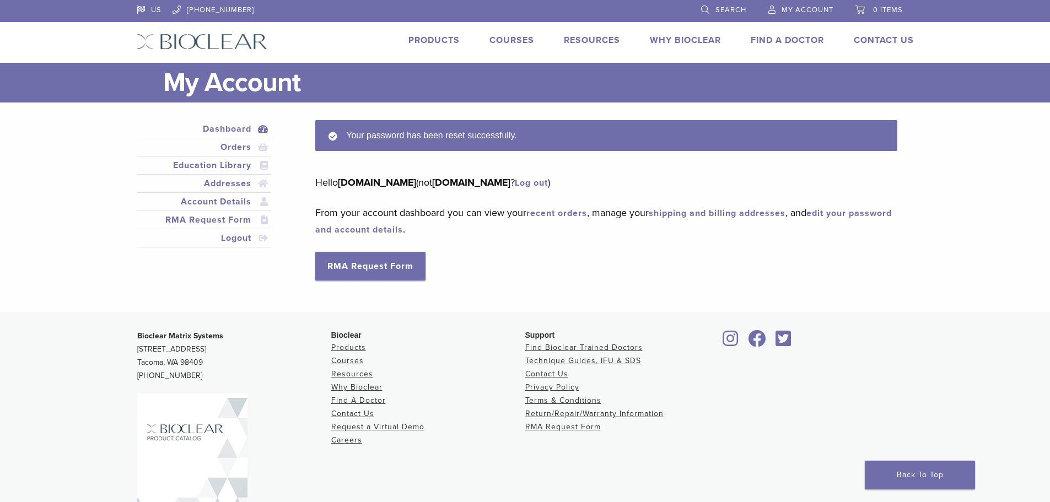 The height and width of the screenshot is (502, 1050). What do you see at coordinates (563, 400) in the screenshot?
I see `a: Terms & Conditions` at bounding box center [563, 400].